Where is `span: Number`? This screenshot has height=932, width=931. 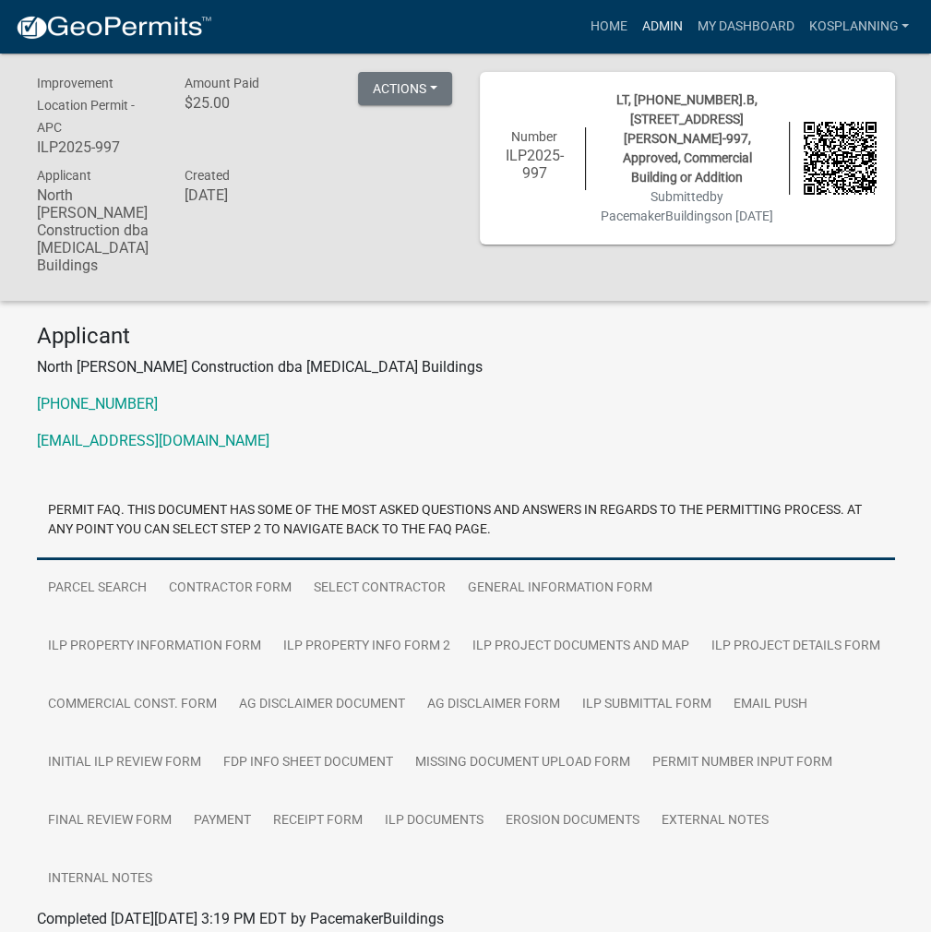 span: Number is located at coordinates (534, 137).